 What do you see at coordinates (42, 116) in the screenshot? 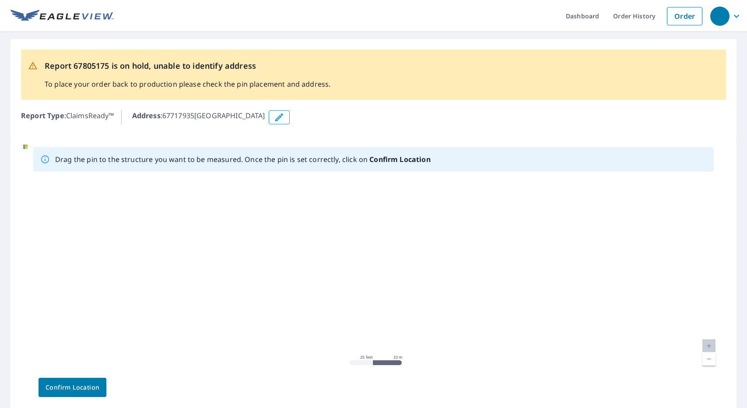
I see `b: Report Type` at bounding box center [42, 116].